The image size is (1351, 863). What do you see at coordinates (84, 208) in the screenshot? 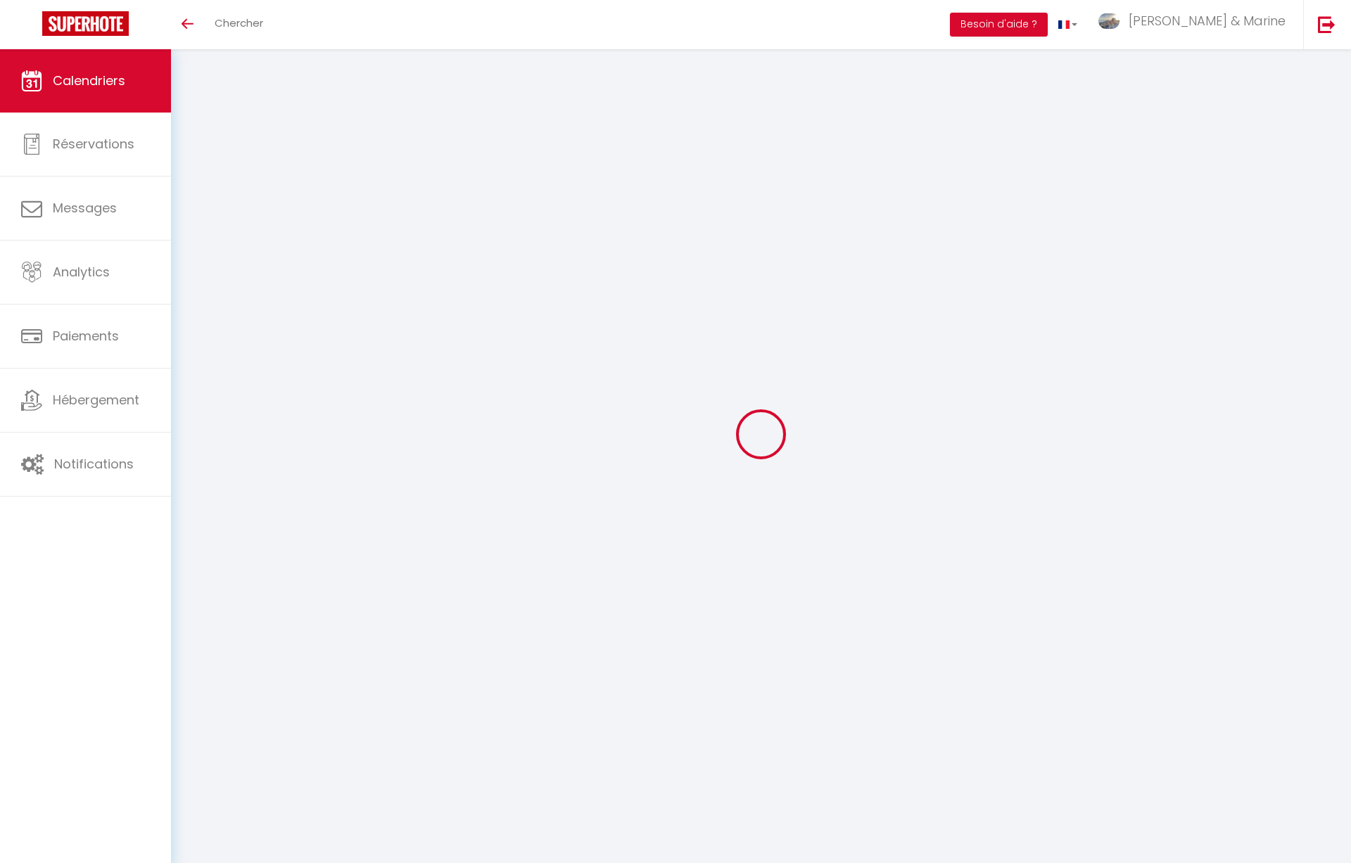
I see `span: Messages` at bounding box center [84, 208].